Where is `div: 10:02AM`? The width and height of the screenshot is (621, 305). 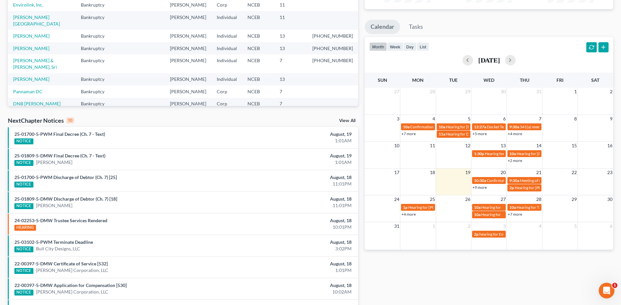 div: 10:02AM is located at coordinates (298, 292).